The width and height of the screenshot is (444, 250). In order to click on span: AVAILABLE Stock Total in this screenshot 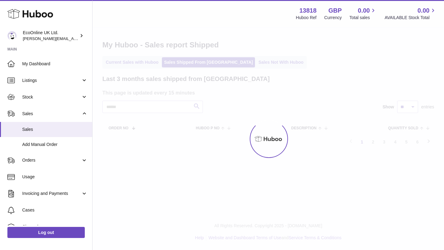, I will do `click(410, 18)`.